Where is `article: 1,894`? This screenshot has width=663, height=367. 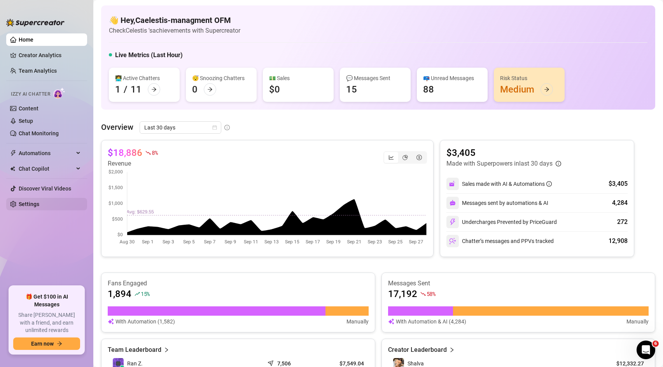 article: 1,894 is located at coordinates (119, 294).